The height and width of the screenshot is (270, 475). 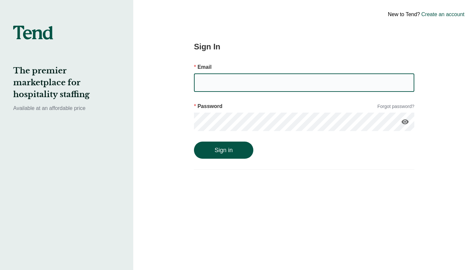 I want to click on a: Create an account, so click(x=443, y=15).